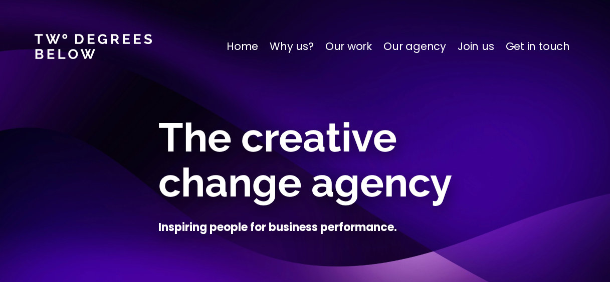  I want to click on p: Our work, so click(348, 47).